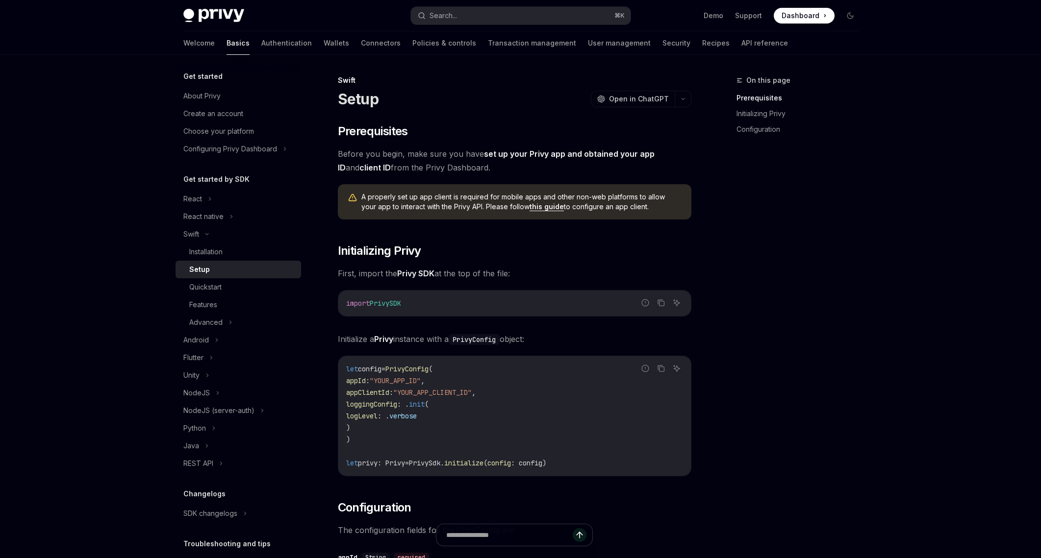 This screenshot has height=558, width=1041. What do you see at coordinates (804, 16) in the screenshot?
I see `a: Dashboard` at bounding box center [804, 16].